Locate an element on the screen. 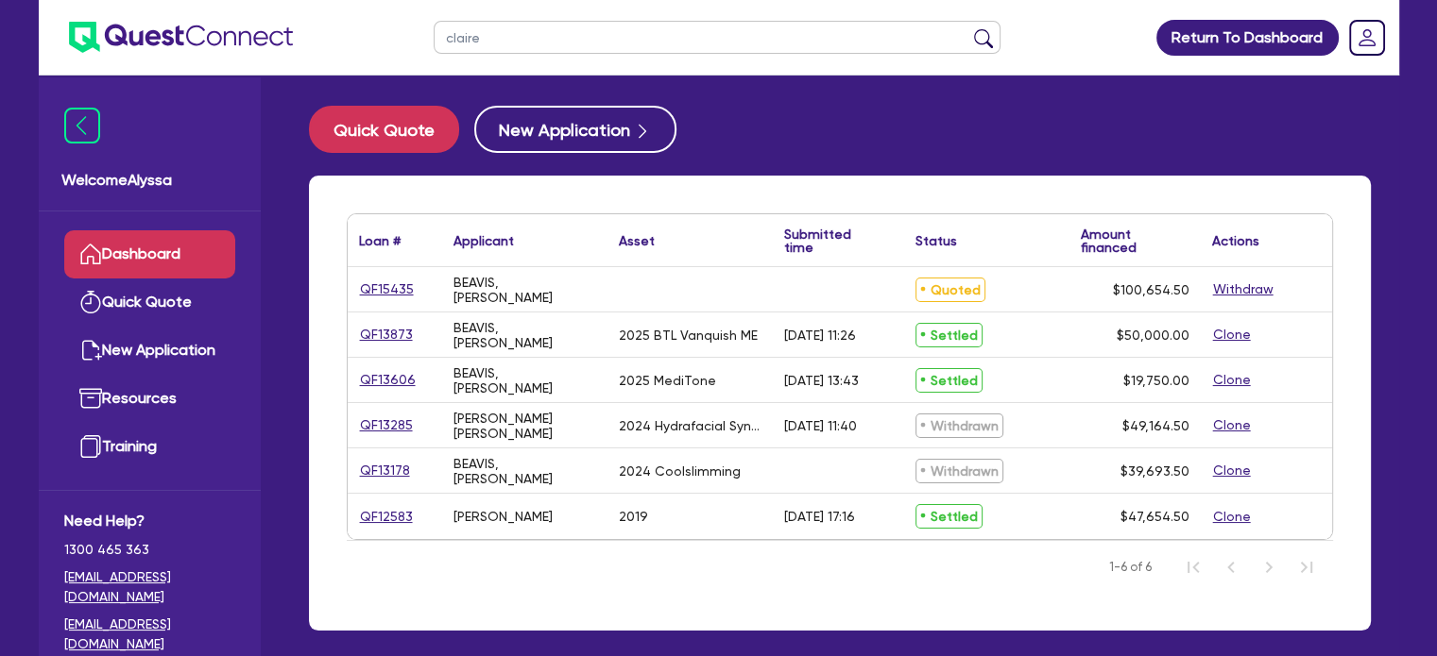  button: New Application is located at coordinates (575, 129).